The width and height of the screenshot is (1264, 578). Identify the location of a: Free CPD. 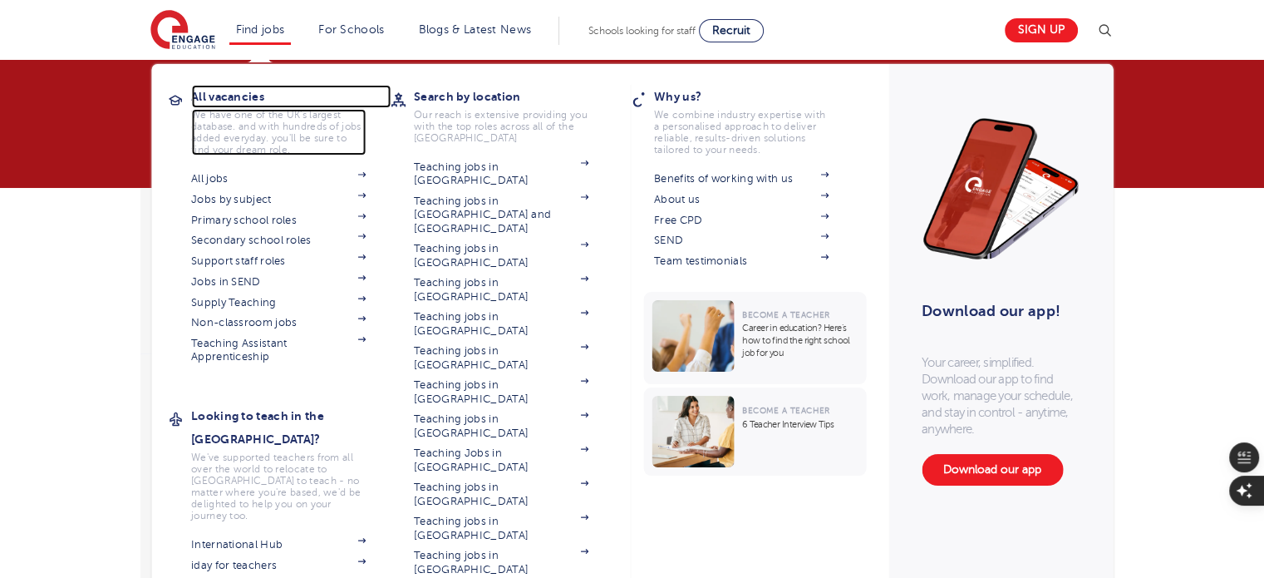
(741, 220).